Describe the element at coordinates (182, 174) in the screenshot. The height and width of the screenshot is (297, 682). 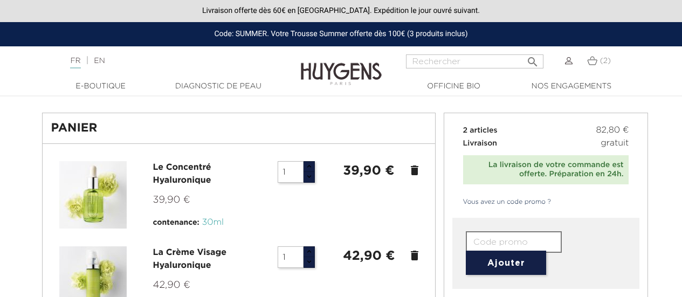
I see `a: Le Concentré Hyaluronique` at that location.